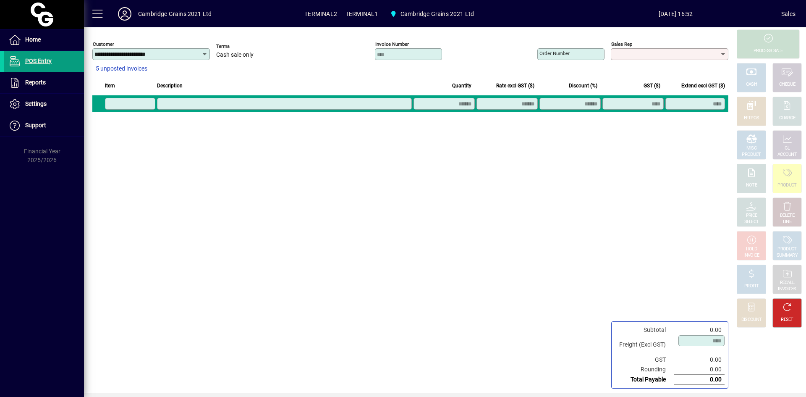 Image resolution: width=806 pixels, height=397 pixels. Describe the element at coordinates (789, 14) in the screenshot. I see `div: Sales` at that location.